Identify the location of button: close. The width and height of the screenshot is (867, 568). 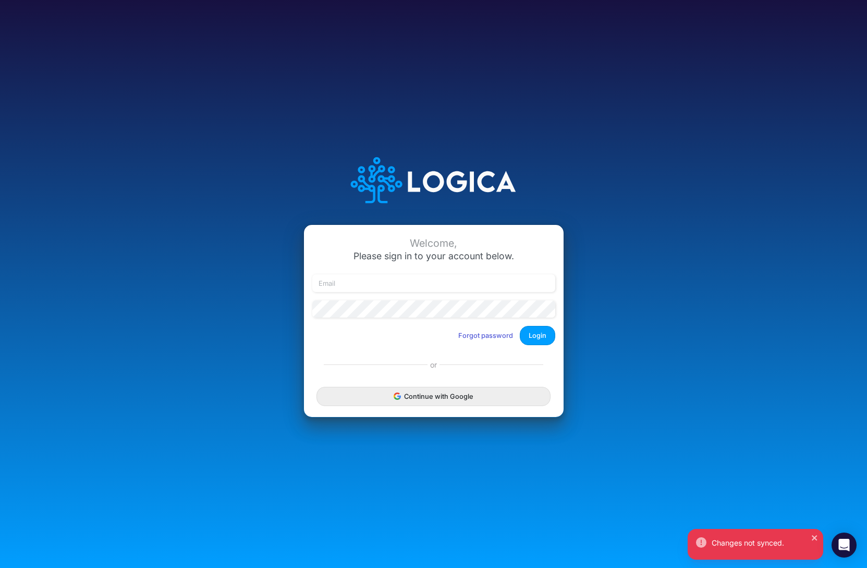
(814, 537).